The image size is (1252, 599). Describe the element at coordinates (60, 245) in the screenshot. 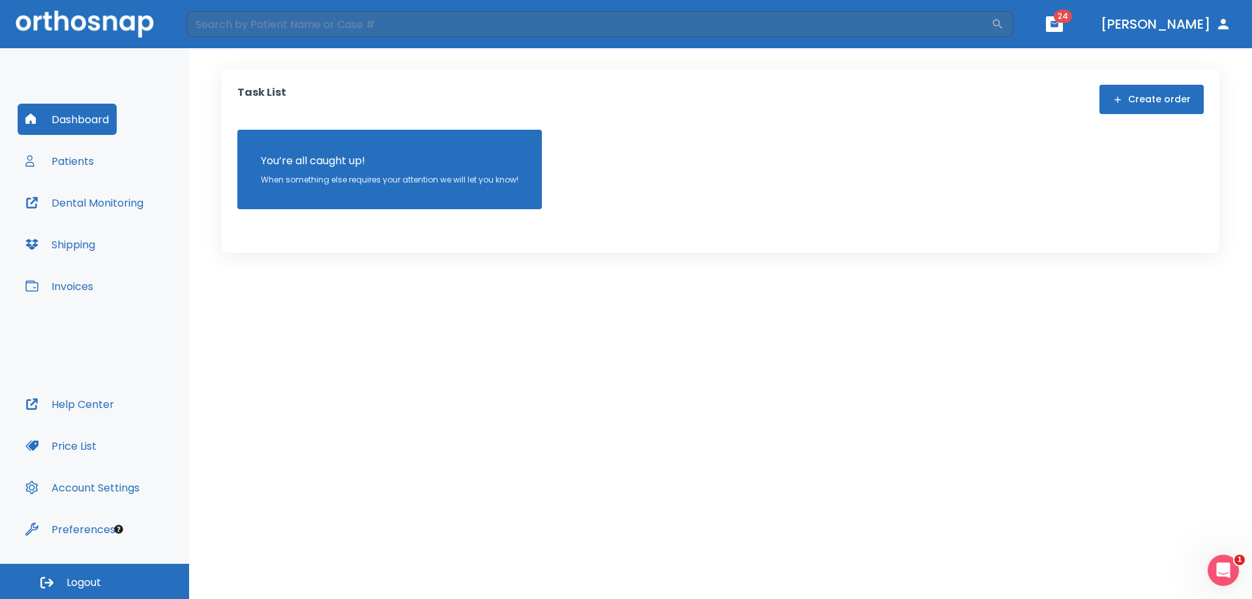

I see `button: Shipping` at that location.